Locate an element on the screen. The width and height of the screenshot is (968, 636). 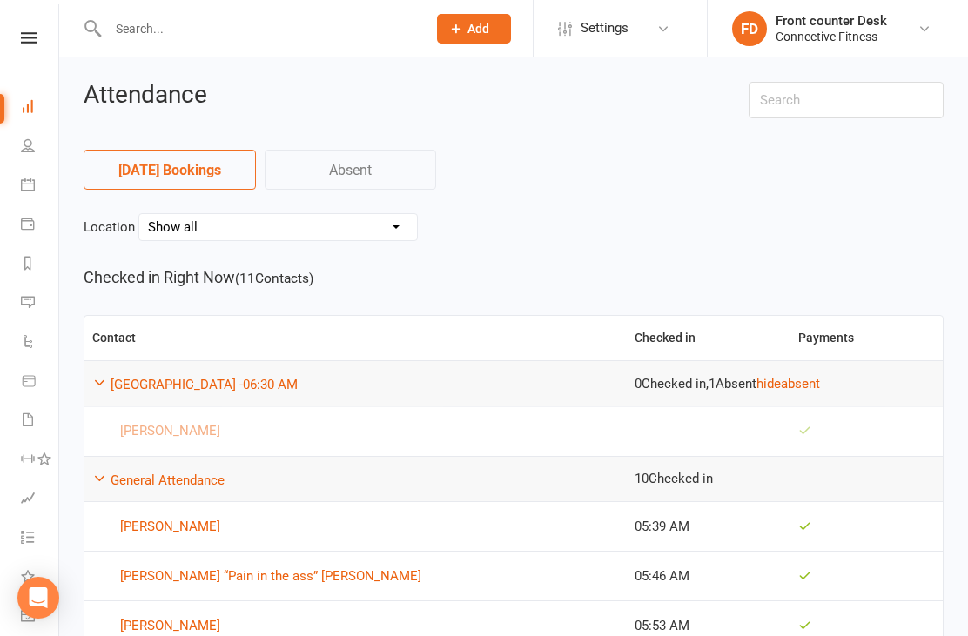
a: Payments is located at coordinates (40, 225).